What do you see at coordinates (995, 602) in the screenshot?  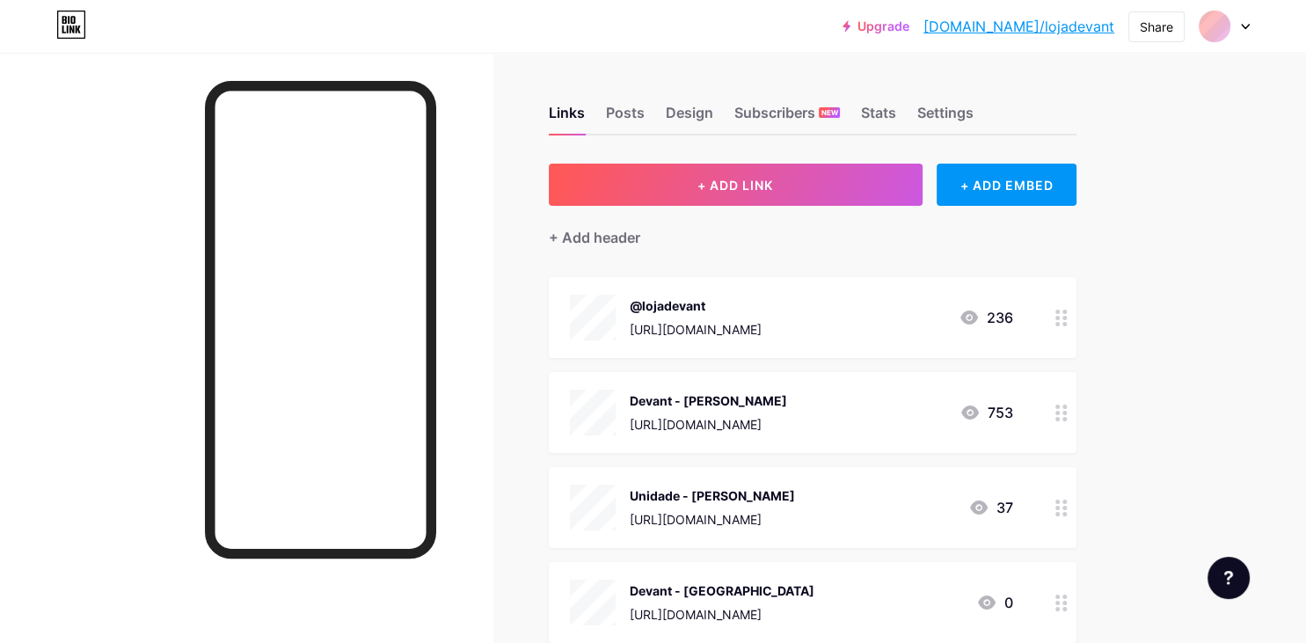 I see `div: 0` at bounding box center [995, 602].